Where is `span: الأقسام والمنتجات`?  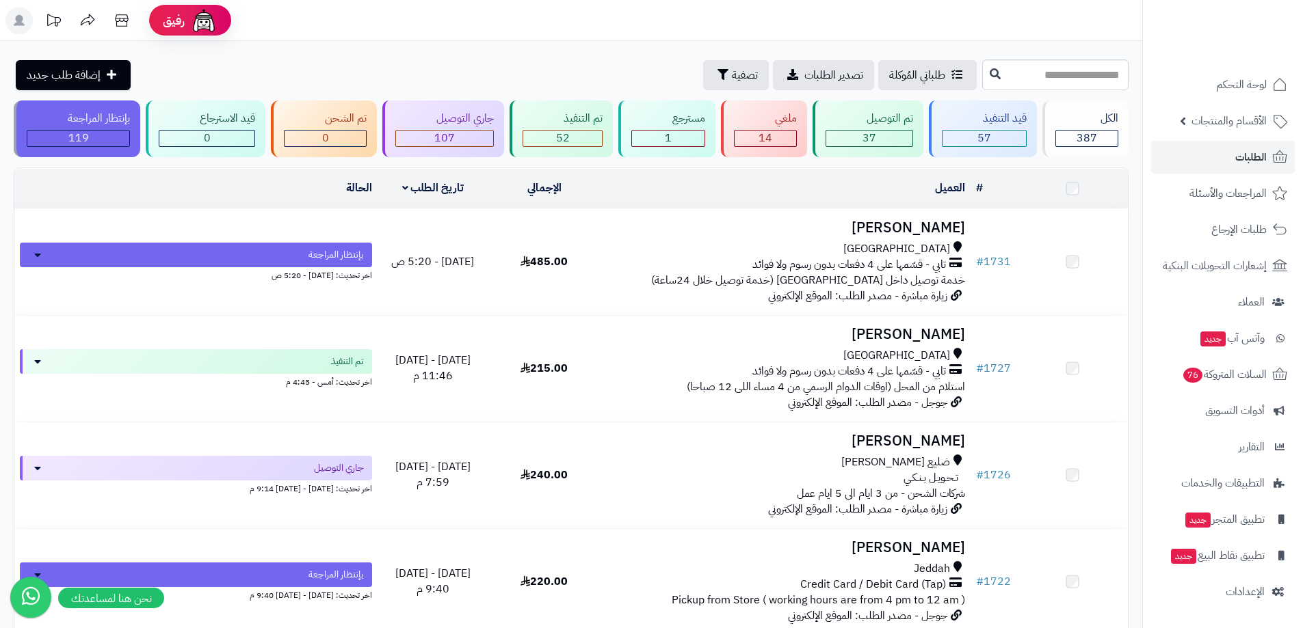
span: الأقسام والمنتجات is located at coordinates (1229, 121).